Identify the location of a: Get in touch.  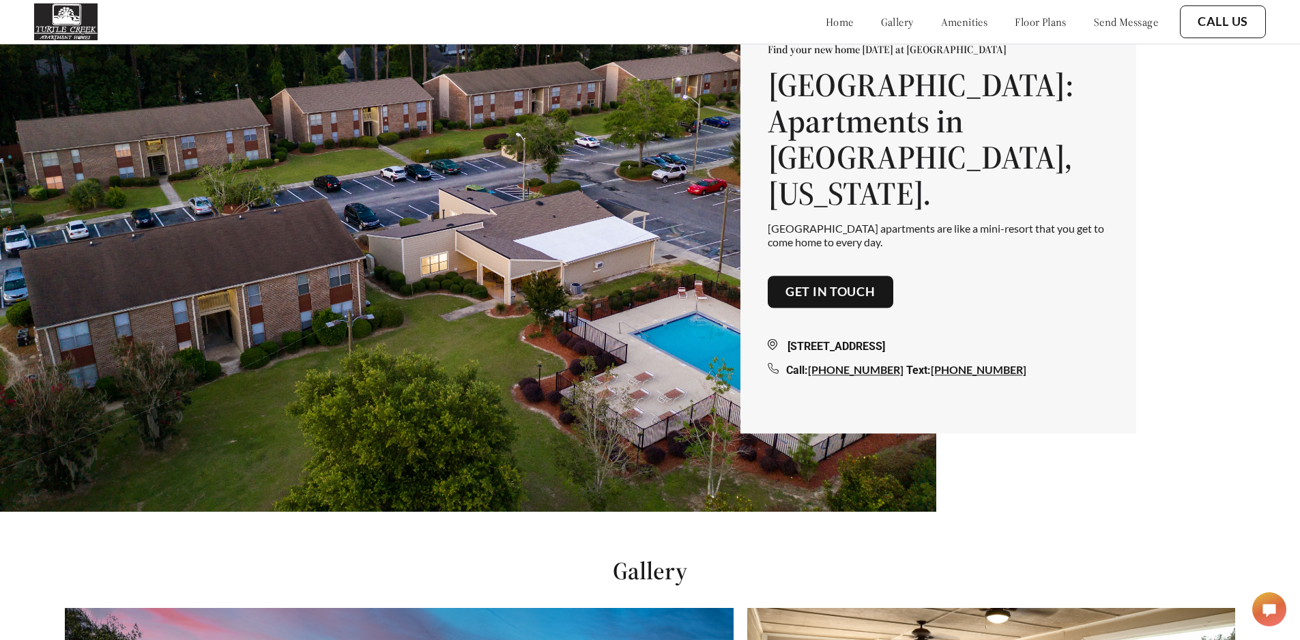
(830, 292).